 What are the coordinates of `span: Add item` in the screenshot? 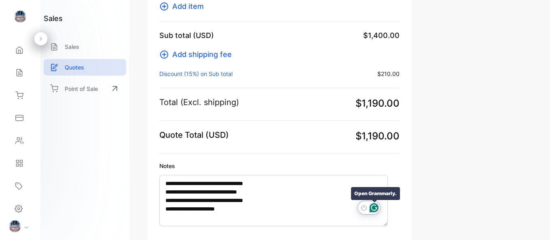 It's located at (188, 6).